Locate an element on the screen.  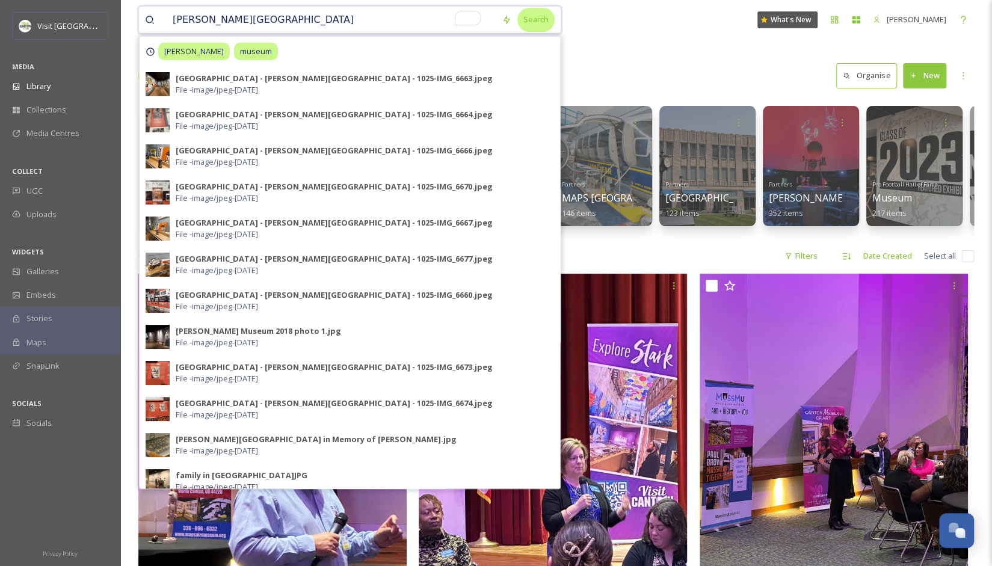
img: c7b8147c-41b2-4766-a75a-ee792f2f2d00.jpg is located at coordinates (158, 193).